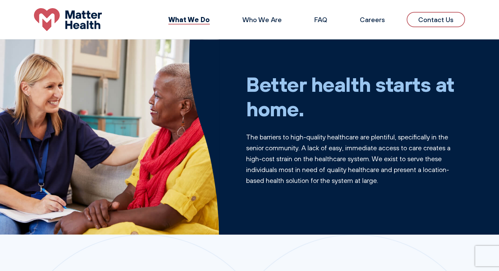 The width and height of the screenshot is (499, 271). I want to click on a: Careers, so click(373, 19).